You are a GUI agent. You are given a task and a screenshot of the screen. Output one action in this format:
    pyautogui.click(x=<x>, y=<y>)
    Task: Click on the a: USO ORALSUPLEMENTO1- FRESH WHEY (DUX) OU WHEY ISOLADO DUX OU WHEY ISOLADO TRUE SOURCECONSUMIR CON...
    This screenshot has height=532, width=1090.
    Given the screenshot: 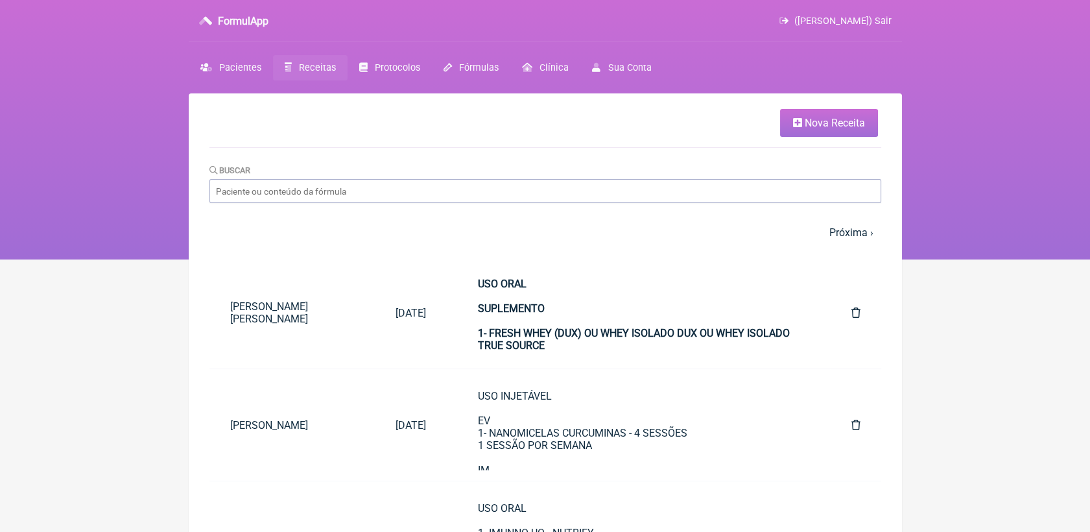 What is the action you would take?
    pyautogui.click(x=639, y=312)
    